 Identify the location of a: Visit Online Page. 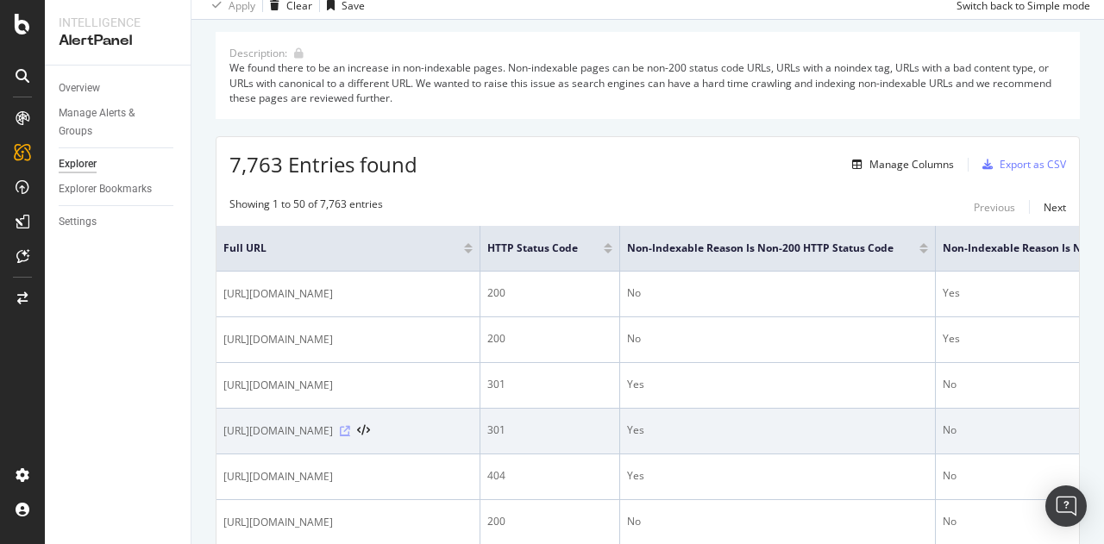
(345, 431).